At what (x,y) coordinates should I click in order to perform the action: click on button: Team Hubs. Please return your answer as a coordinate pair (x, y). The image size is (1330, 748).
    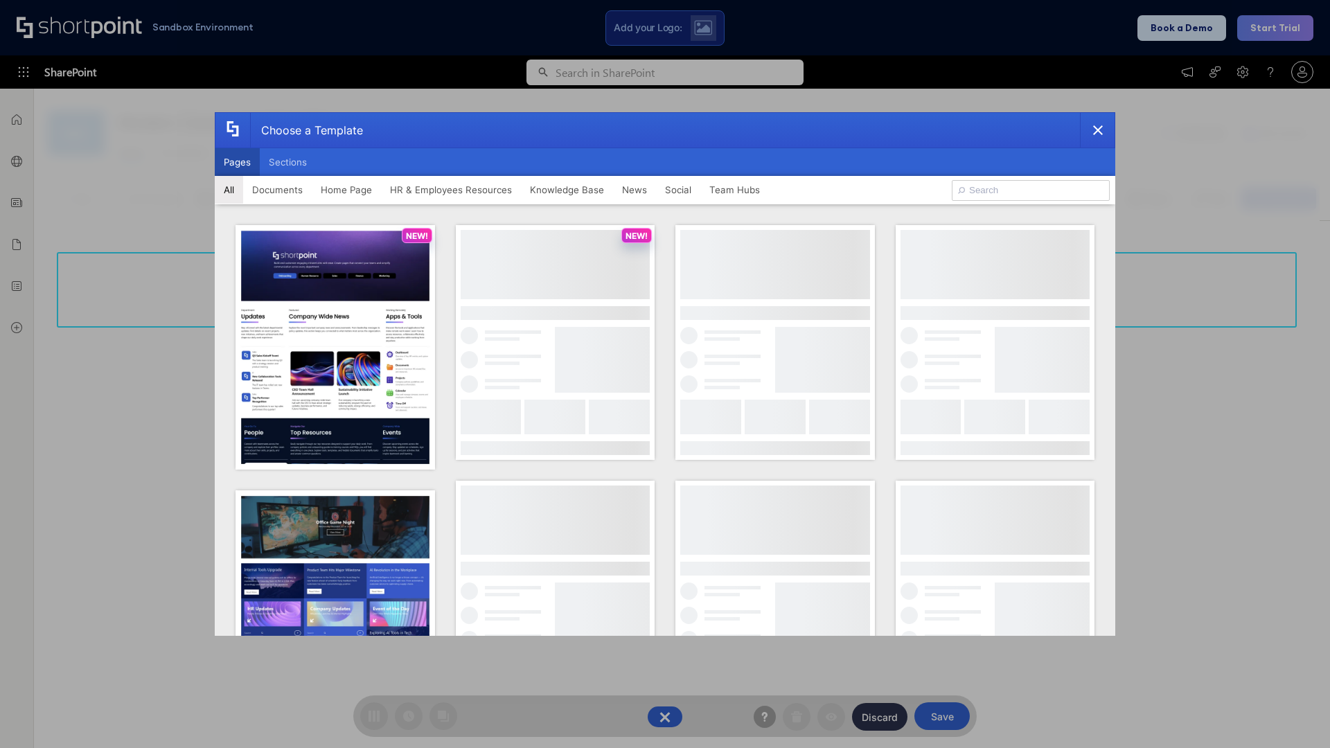
    Looking at the image, I should click on (735, 190).